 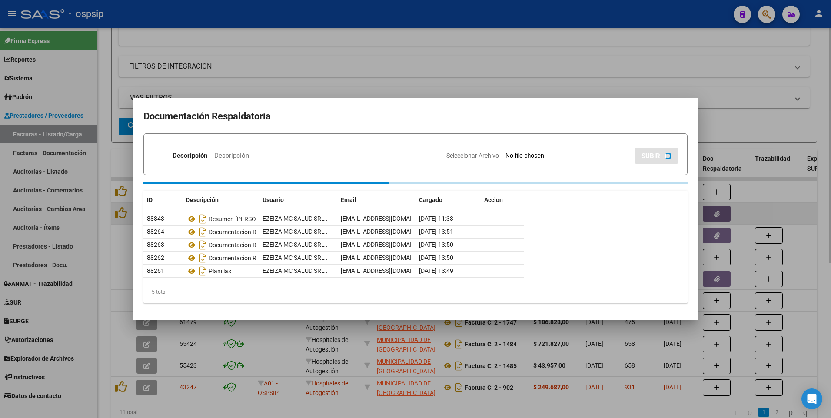 I want to click on datatable-header-cell: Cargado, so click(x=448, y=200).